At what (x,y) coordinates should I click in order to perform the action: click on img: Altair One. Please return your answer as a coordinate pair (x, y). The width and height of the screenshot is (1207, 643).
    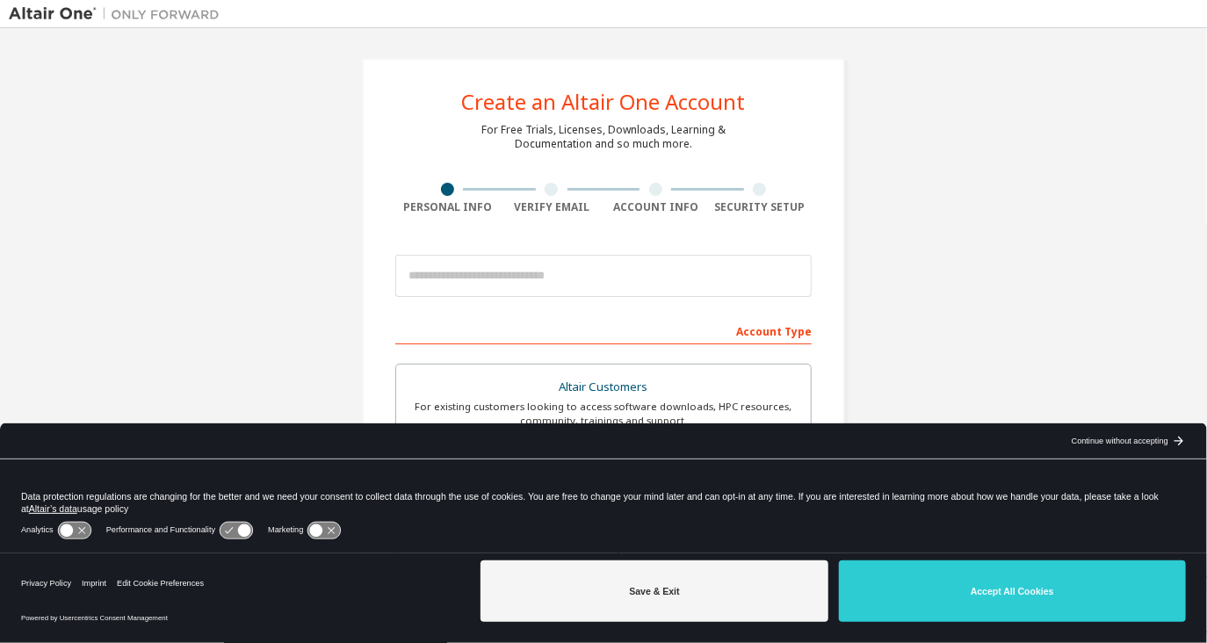
    Looking at the image, I should click on (119, 14).